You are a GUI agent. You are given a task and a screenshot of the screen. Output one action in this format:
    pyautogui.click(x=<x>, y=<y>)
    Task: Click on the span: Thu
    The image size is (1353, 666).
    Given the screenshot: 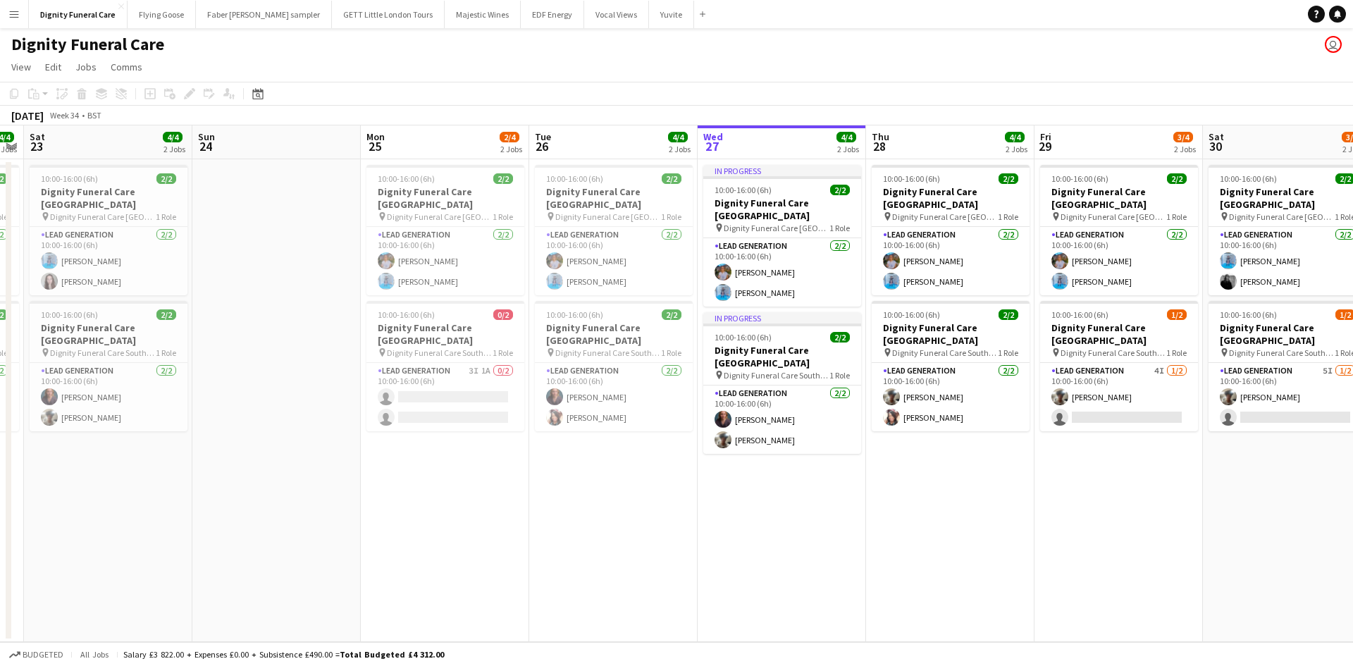 What is the action you would take?
    pyautogui.click(x=880, y=137)
    